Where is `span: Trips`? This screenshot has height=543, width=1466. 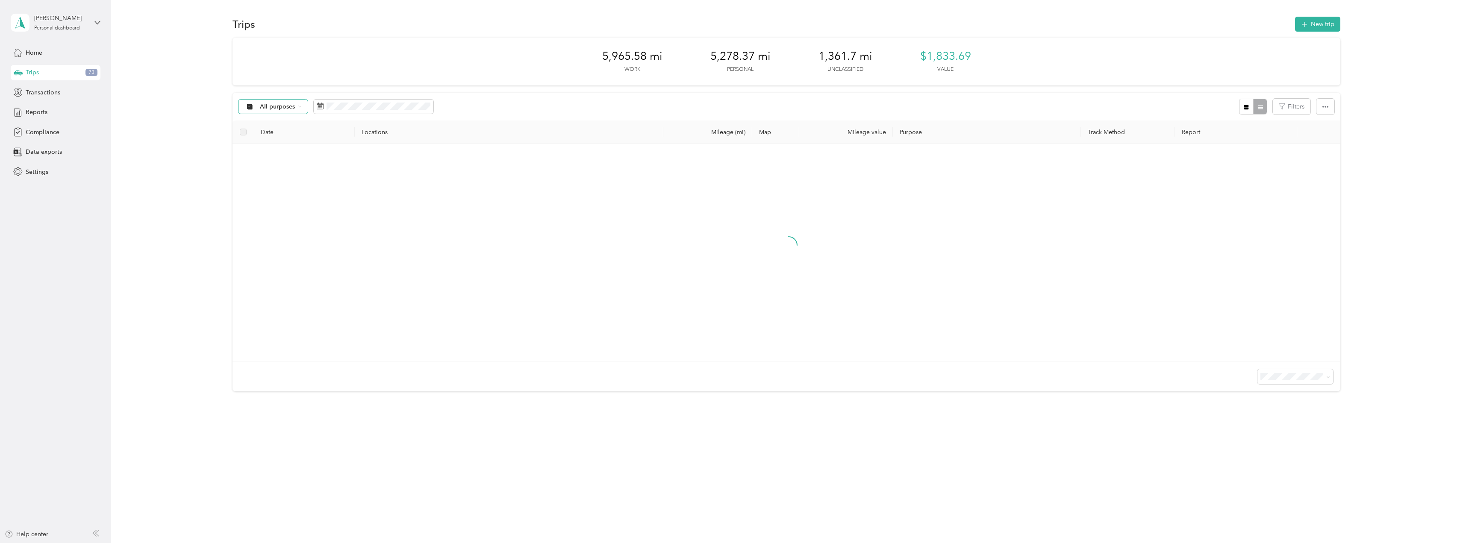 span: Trips is located at coordinates (32, 72).